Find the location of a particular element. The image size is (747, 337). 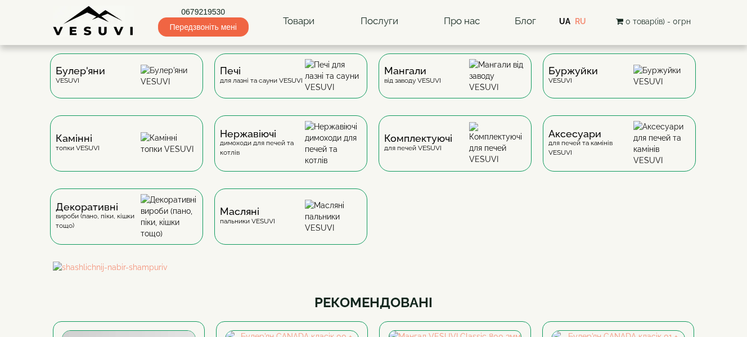

img: Комплектуючі для печей VESUVI is located at coordinates (497, 143).